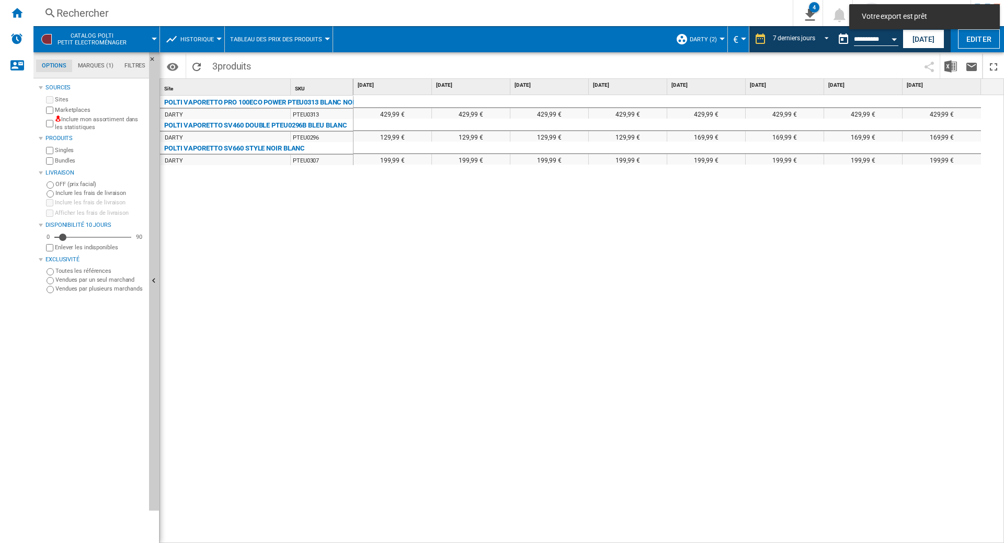 The height and width of the screenshot is (543, 1004). Describe the element at coordinates (95, 260) in the screenshot. I see `div: Exclusivité` at that location.